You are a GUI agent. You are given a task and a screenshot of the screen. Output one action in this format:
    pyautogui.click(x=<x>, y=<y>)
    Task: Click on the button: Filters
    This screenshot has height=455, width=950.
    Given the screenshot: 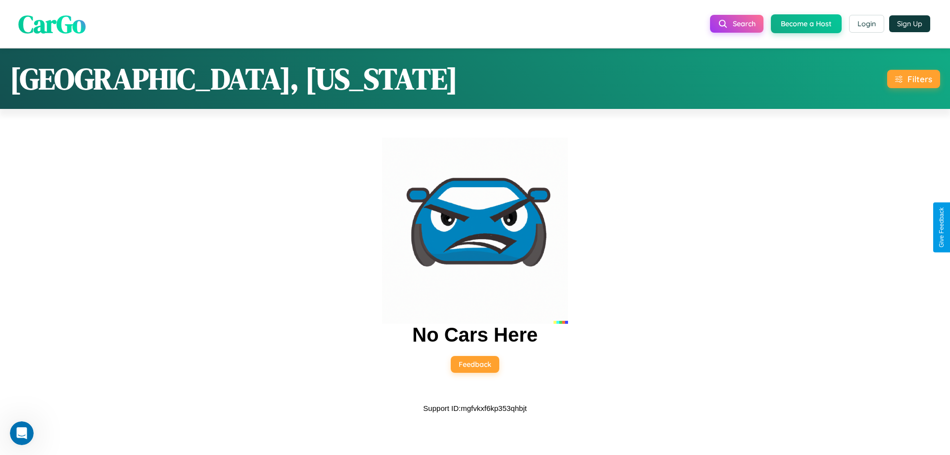 What is the action you would take?
    pyautogui.click(x=914, y=79)
    